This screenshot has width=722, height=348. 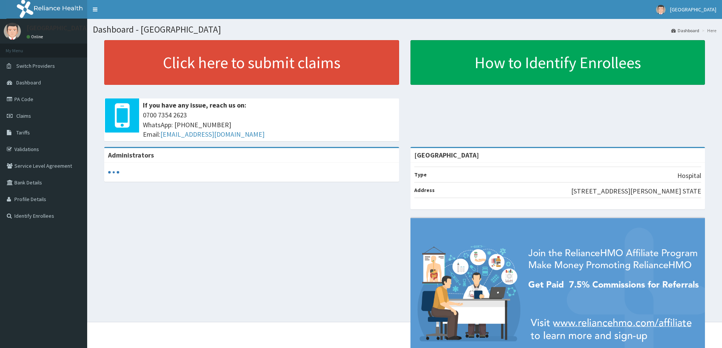 What do you see at coordinates (420, 175) in the screenshot?
I see `b: Type` at bounding box center [420, 175].